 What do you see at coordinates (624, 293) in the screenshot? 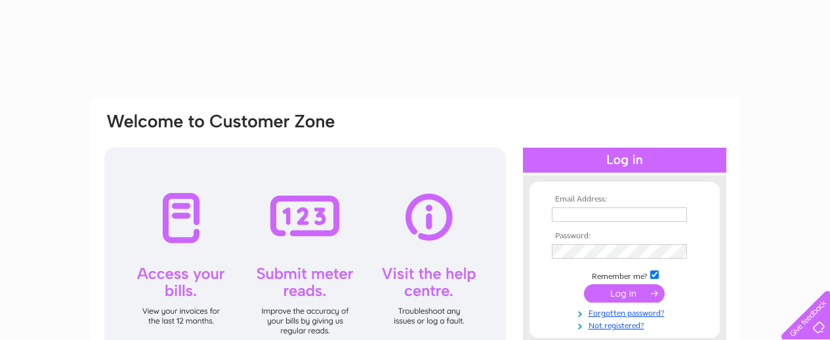
I see `input: Submit` at bounding box center [624, 293].